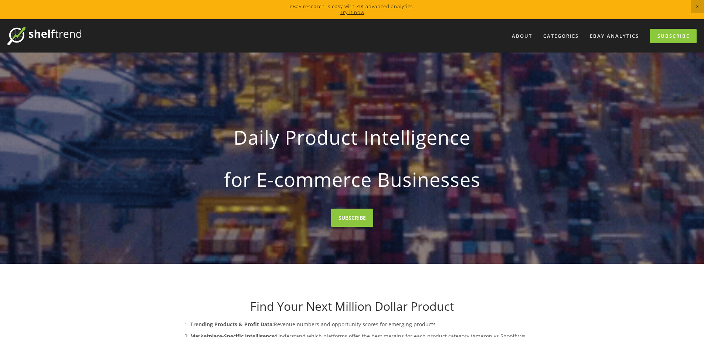  I want to click on a: Try it now, so click(352, 12).